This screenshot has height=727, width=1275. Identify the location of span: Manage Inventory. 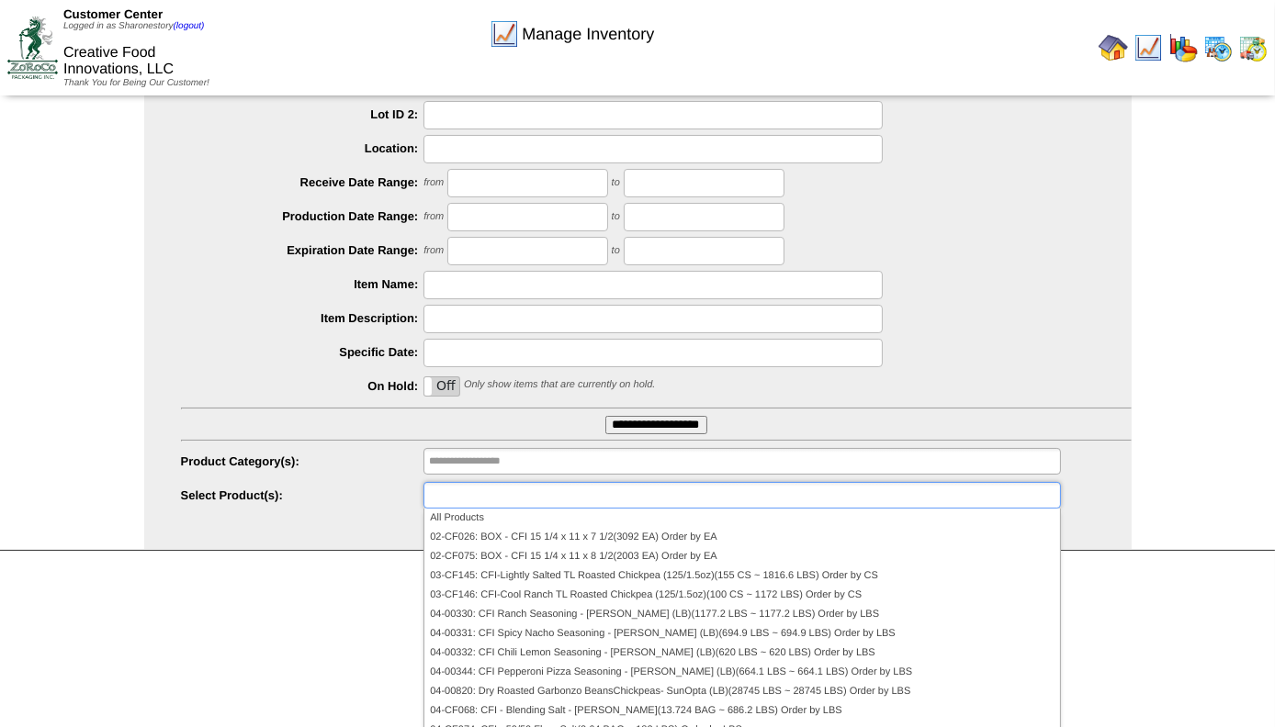
(588, 34).